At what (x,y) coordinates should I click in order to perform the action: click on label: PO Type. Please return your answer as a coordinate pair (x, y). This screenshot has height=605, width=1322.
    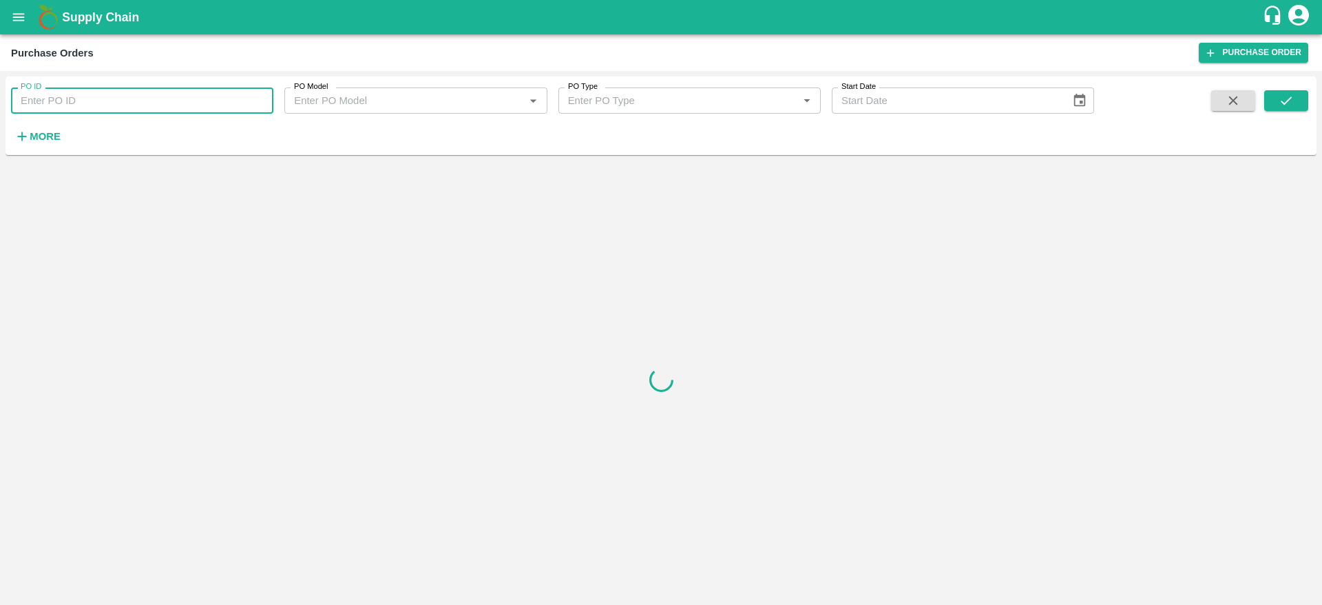
    Looking at the image, I should click on (583, 87).